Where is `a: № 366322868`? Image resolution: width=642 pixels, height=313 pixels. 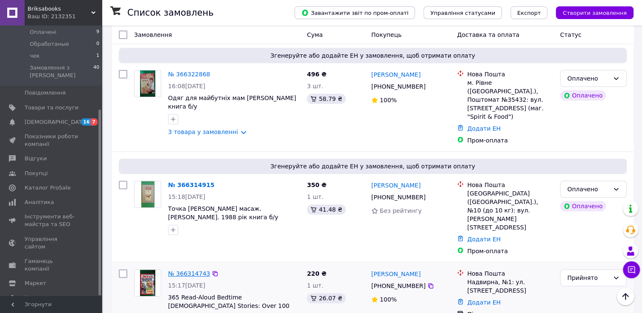 a: № 366322868 is located at coordinates (189, 74).